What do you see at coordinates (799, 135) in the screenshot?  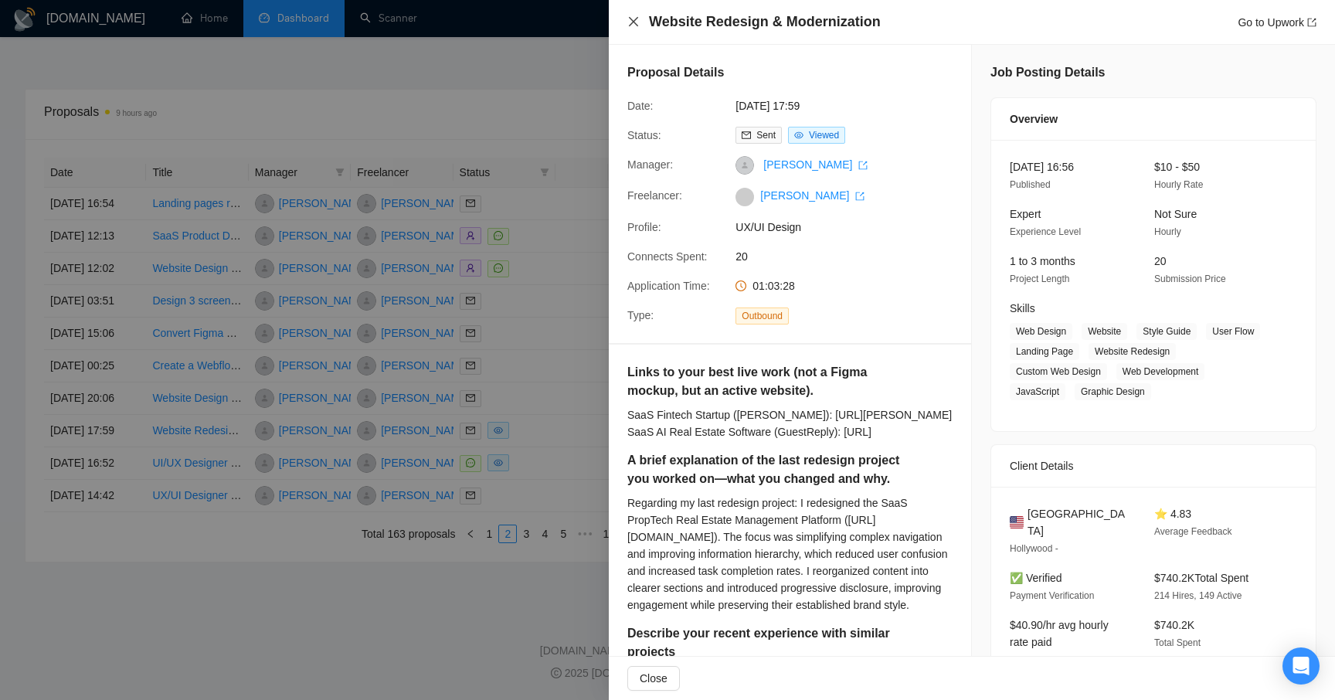 I see `span: eye` at bounding box center [799, 135].